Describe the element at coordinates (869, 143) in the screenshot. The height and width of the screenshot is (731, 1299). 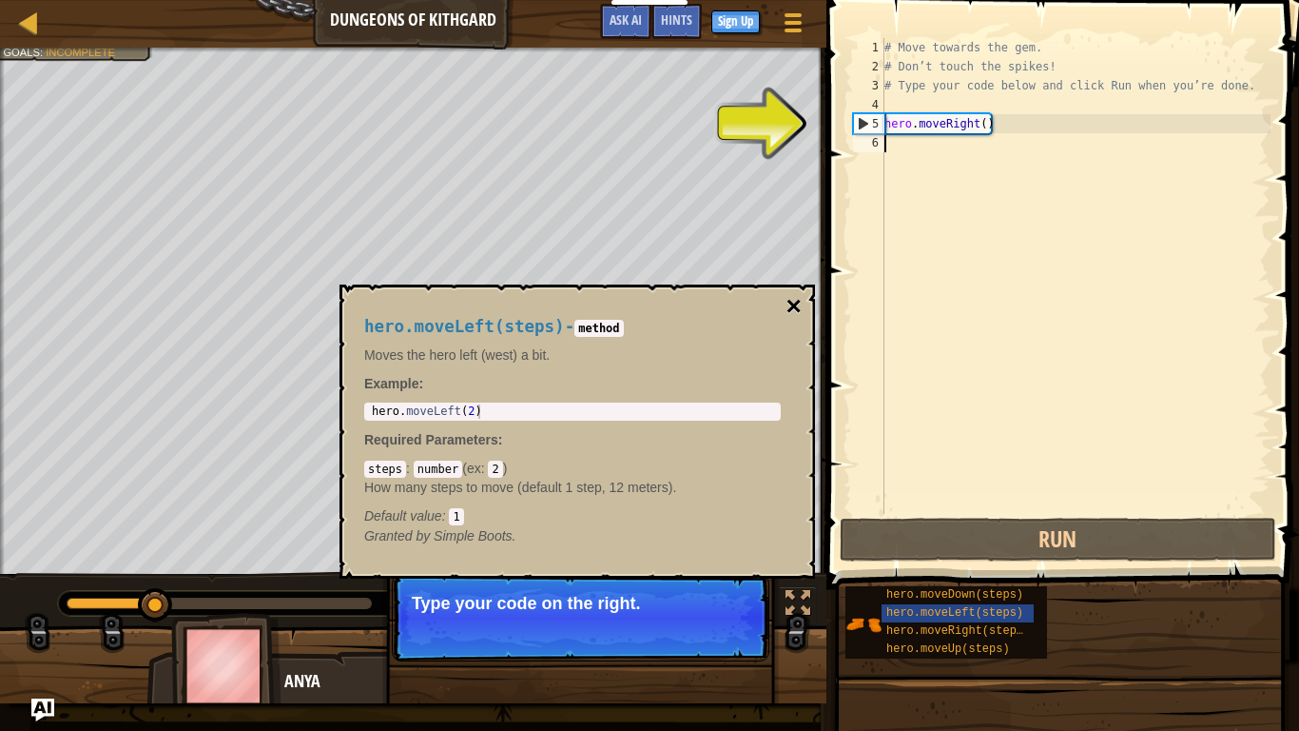
I see `div: 6` at that location.